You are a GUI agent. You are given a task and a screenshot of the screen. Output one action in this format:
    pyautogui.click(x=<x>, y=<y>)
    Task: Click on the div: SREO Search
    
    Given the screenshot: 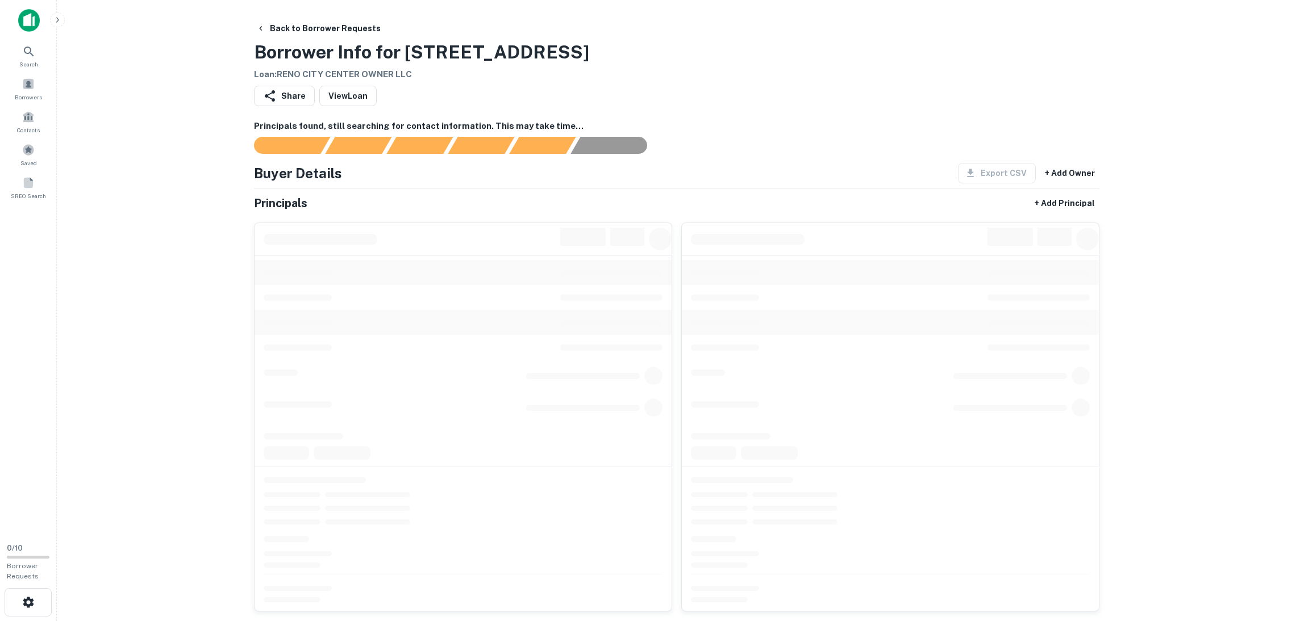 What is the action you would take?
    pyautogui.click(x=28, y=187)
    